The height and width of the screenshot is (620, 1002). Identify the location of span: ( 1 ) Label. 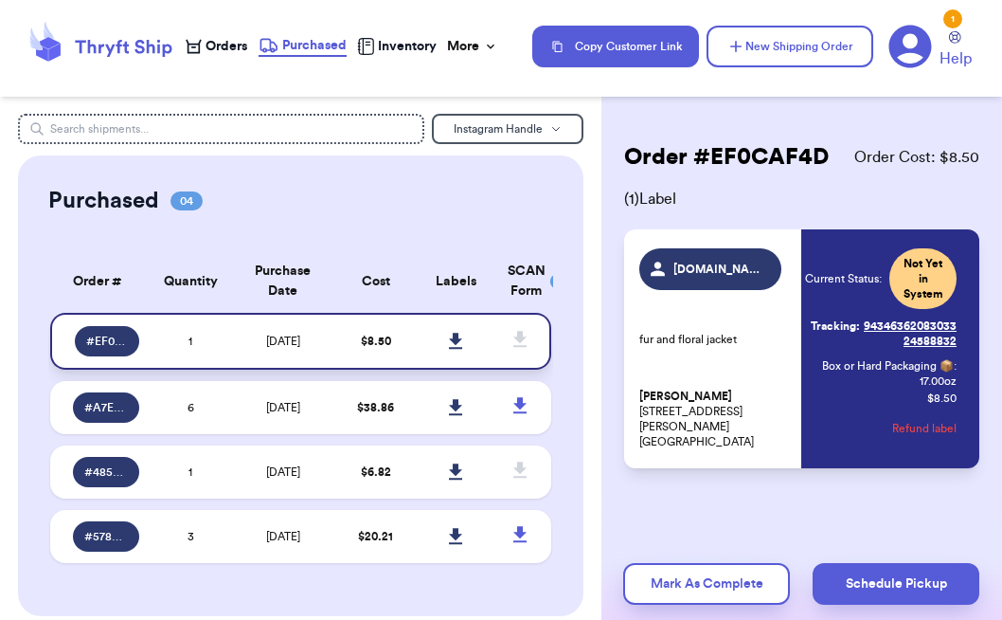
(801, 199).